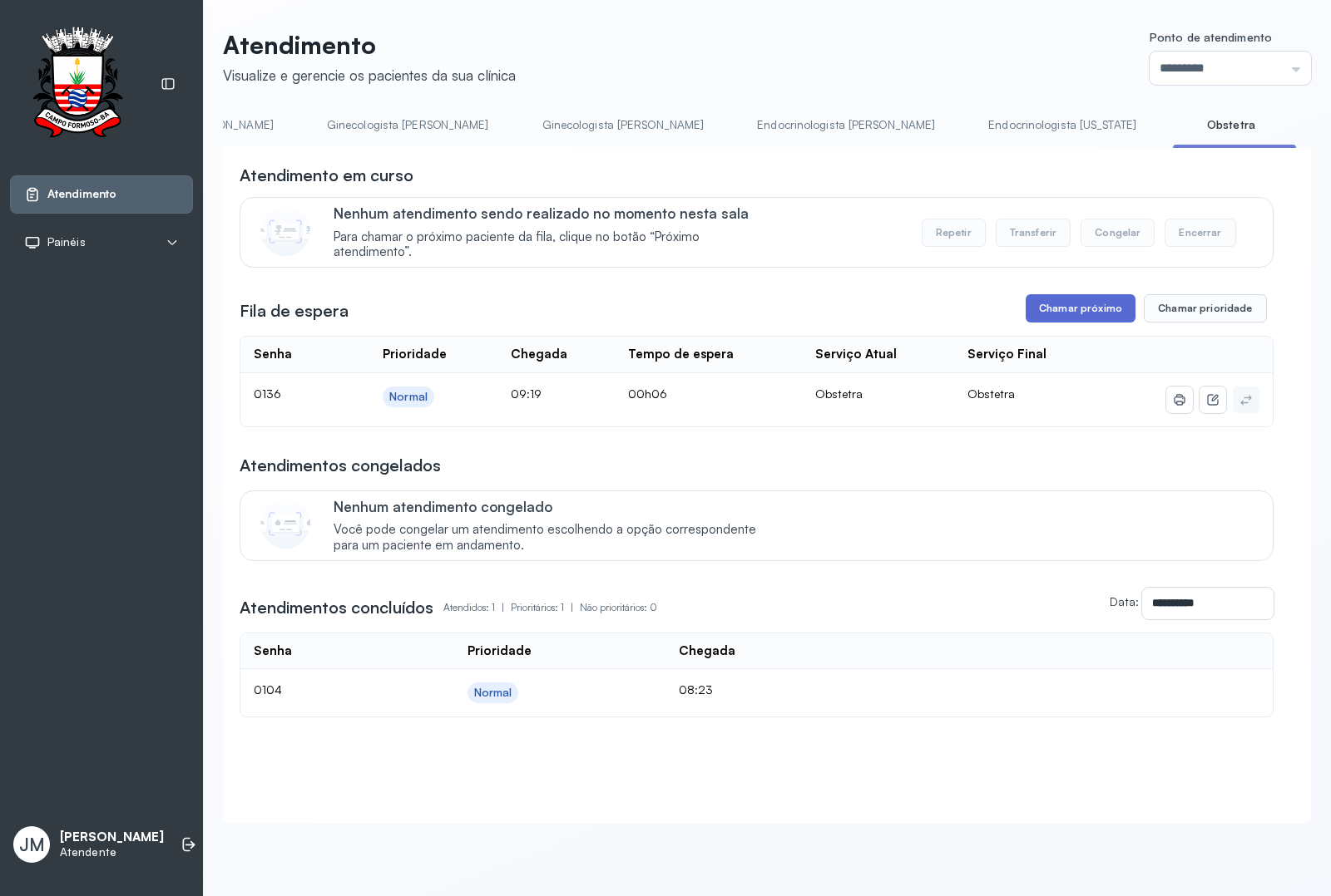  What do you see at coordinates (326, 176) in the screenshot?
I see `h3: Atendimento em curso` at bounding box center [326, 176].